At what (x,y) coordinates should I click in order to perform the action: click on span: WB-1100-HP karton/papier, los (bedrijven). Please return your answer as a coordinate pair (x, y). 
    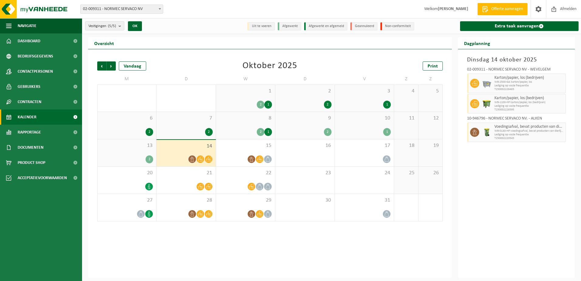
    Looking at the image, I should click on (529, 102).